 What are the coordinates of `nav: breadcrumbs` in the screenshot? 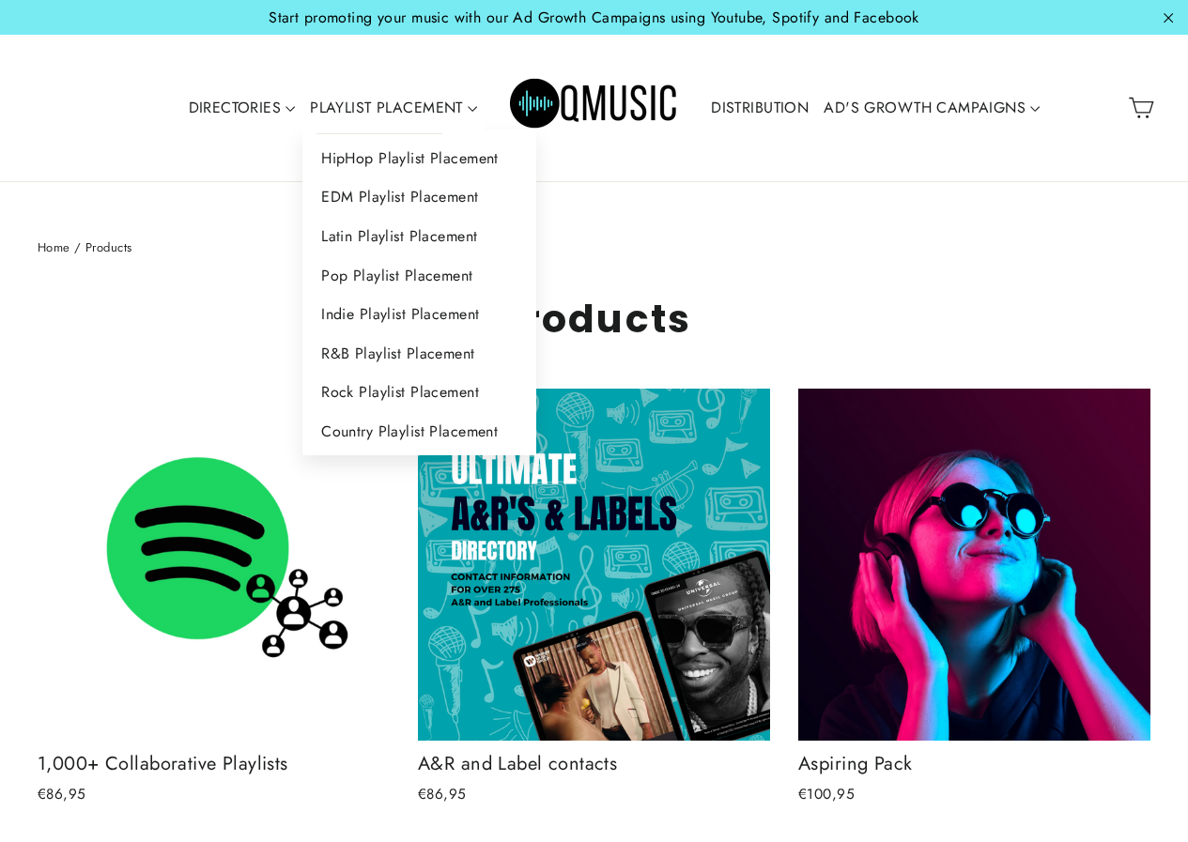 It's located at (593, 248).